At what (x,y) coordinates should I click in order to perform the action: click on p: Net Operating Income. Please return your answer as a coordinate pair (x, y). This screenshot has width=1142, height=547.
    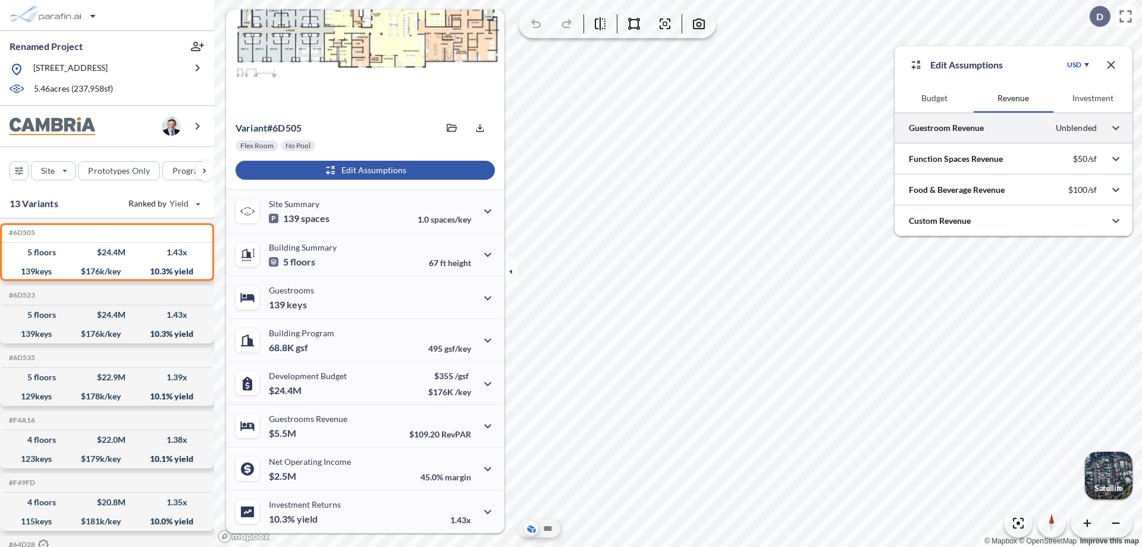
    Looking at the image, I should click on (310, 461).